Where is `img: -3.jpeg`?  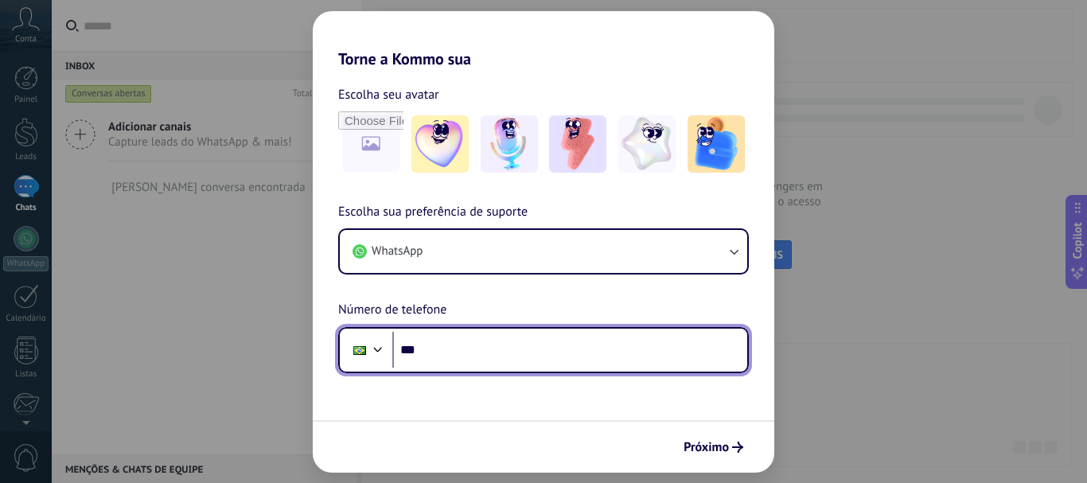 img: -3.jpeg is located at coordinates (578, 144).